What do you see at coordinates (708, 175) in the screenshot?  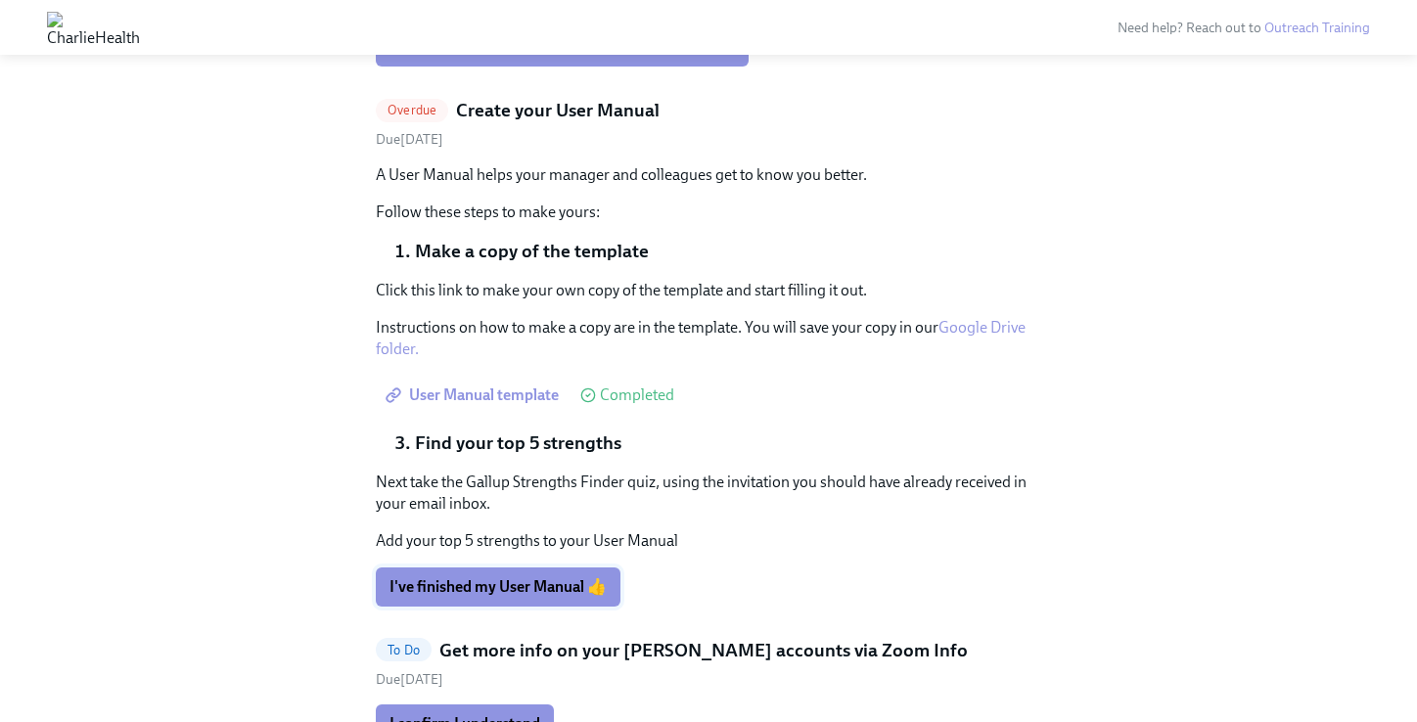 I see `p: A User Manual helps your manager and colleagues get to know you better.` at bounding box center [708, 175].